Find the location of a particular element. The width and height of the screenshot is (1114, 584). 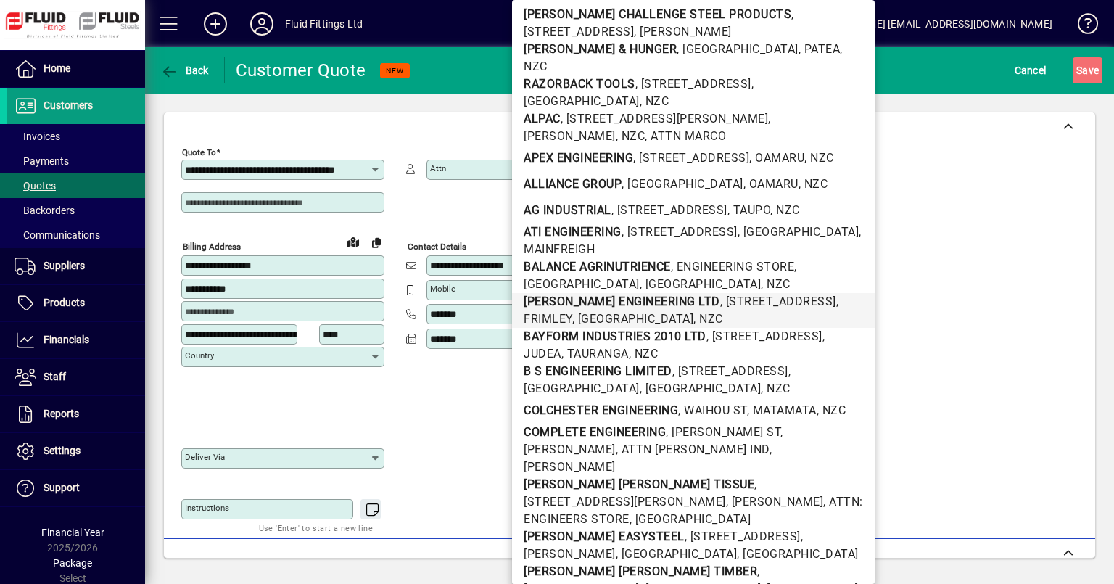

span: , WAIHOU ST is located at coordinates (712, 410).